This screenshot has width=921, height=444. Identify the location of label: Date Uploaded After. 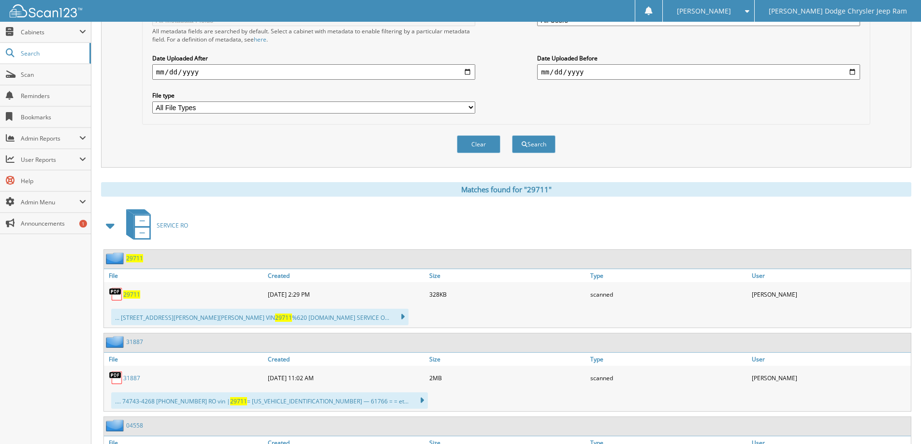
(314, 58).